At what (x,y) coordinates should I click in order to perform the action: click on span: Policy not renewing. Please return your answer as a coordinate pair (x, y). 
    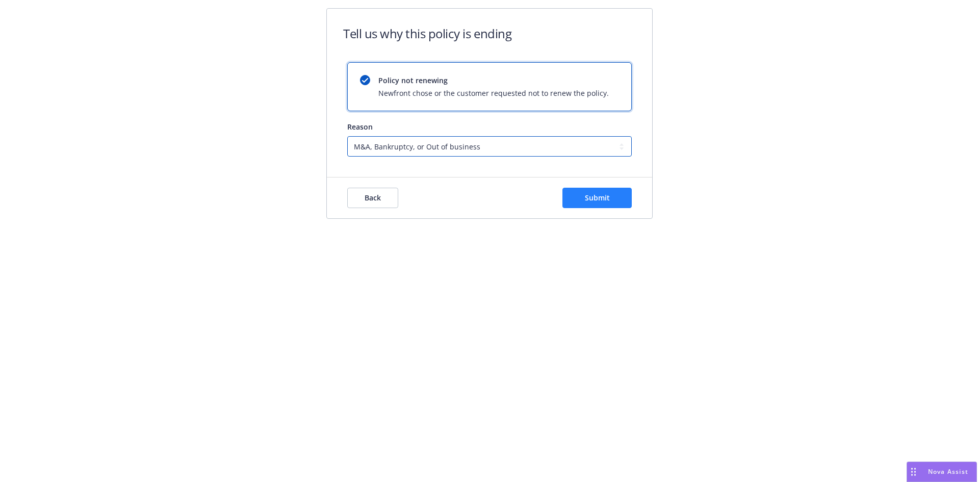
    Looking at the image, I should click on (493, 80).